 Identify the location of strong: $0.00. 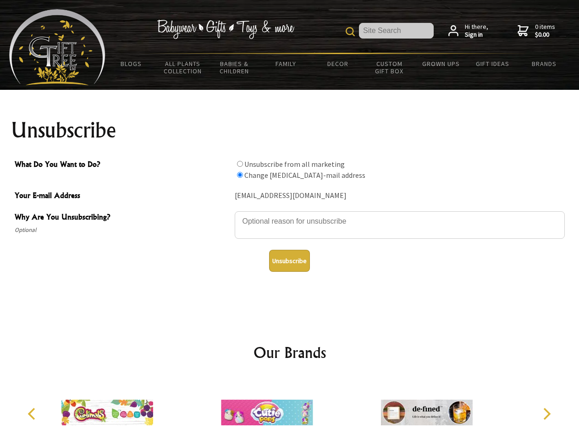
(545, 35).